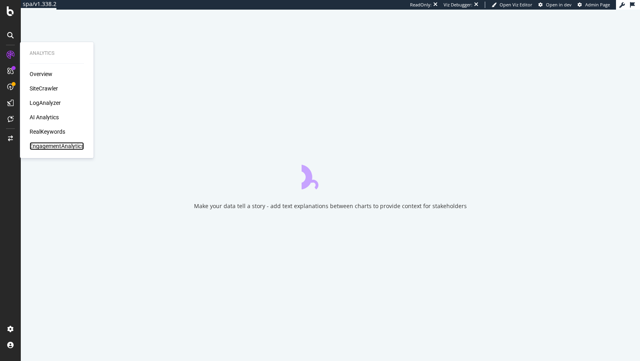 The height and width of the screenshot is (361, 640). Describe the element at coordinates (330, 175) in the screenshot. I see `div: animation` at that location.